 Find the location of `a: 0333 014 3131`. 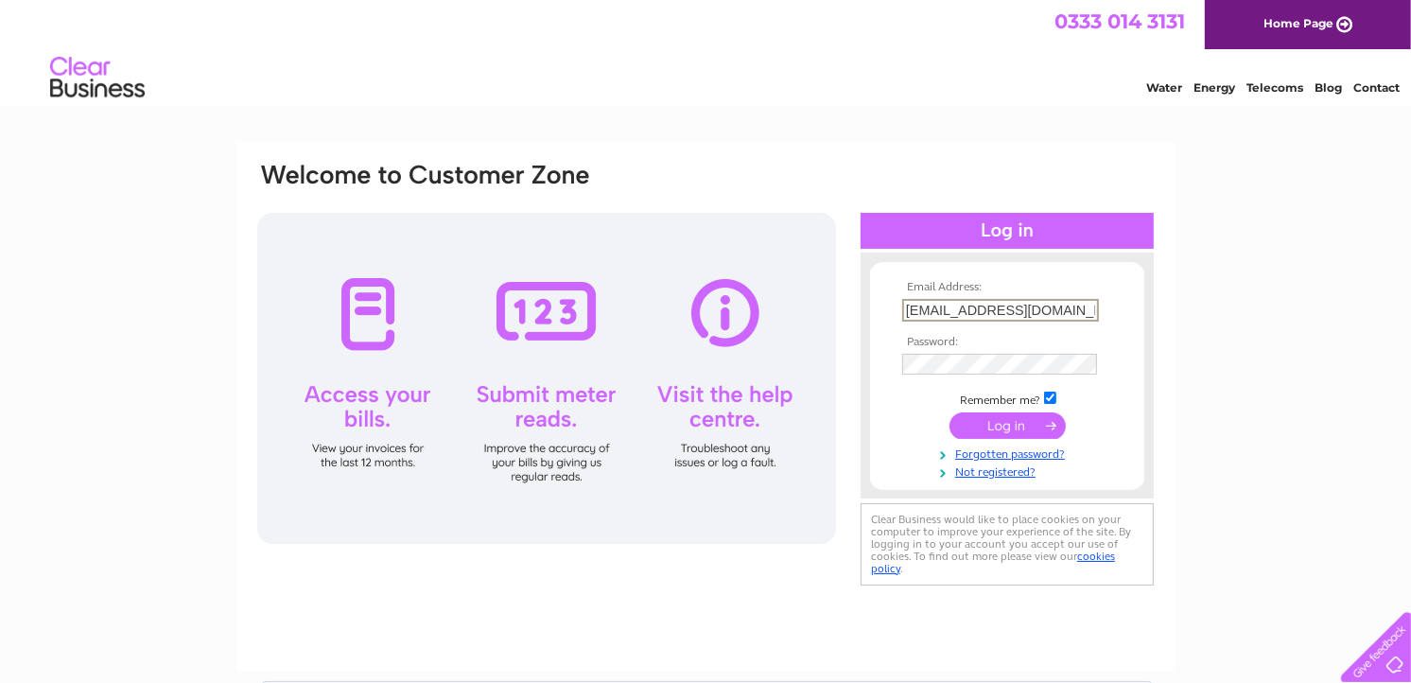

a: 0333 014 3131 is located at coordinates (1120, 21).